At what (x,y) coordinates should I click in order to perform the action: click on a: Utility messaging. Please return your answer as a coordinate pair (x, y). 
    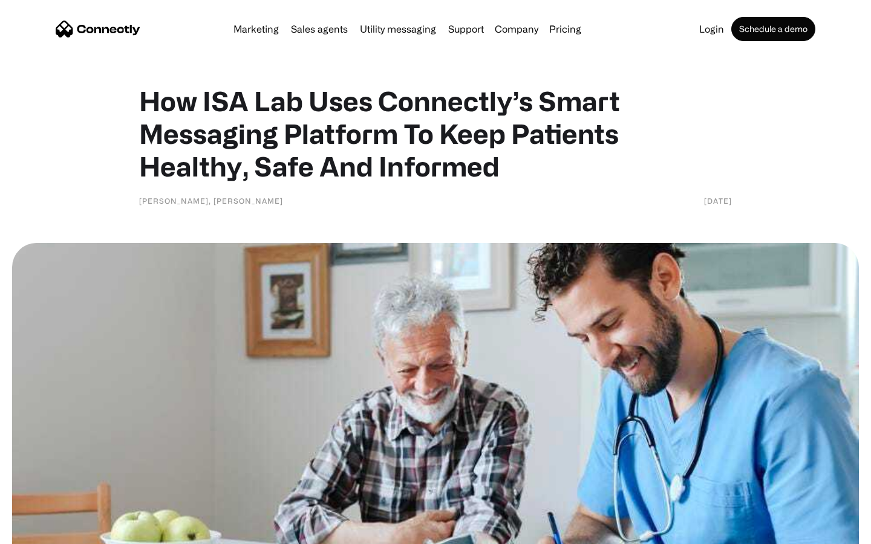
    Looking at the image, I should click on (398, 29).